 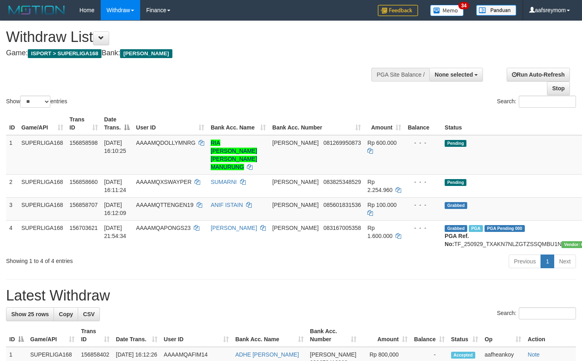 What do you see at coordinates (496, 10) in the screenshot?
I see `img: panduan.png` at bounding box center [496, 10].